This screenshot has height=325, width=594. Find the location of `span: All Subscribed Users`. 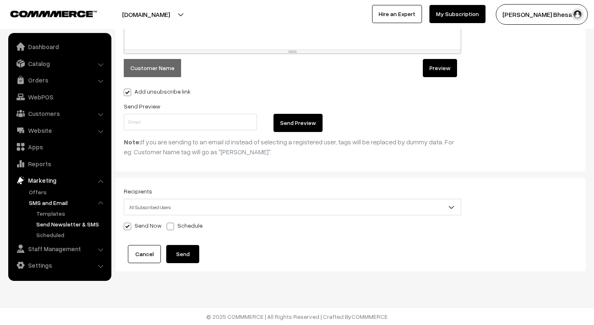

span: All Subscribed Users is located at coordinates (292, 207).